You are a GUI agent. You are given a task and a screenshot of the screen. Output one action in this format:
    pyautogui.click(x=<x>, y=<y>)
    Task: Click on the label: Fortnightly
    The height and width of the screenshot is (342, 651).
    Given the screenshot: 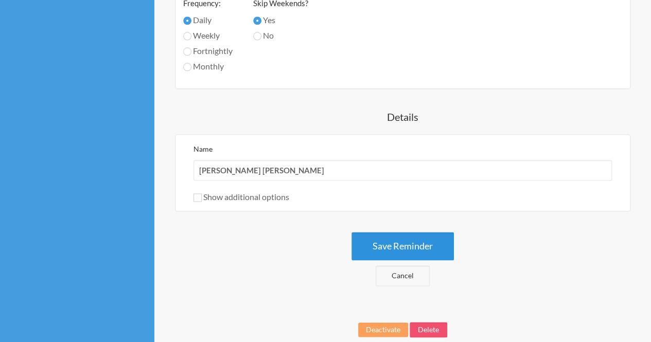 What is the action you would take?
    pyautogui.click(x=208, y=51)
    